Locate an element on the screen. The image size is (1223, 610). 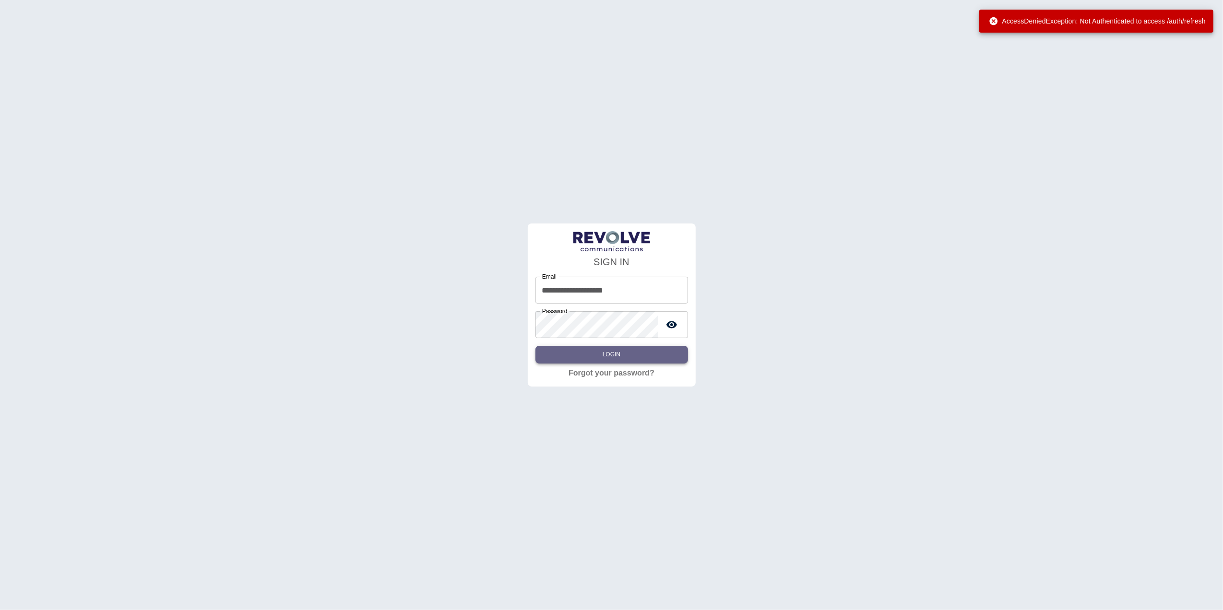
a: Forgot your password? is located at coordinates (611, 373).